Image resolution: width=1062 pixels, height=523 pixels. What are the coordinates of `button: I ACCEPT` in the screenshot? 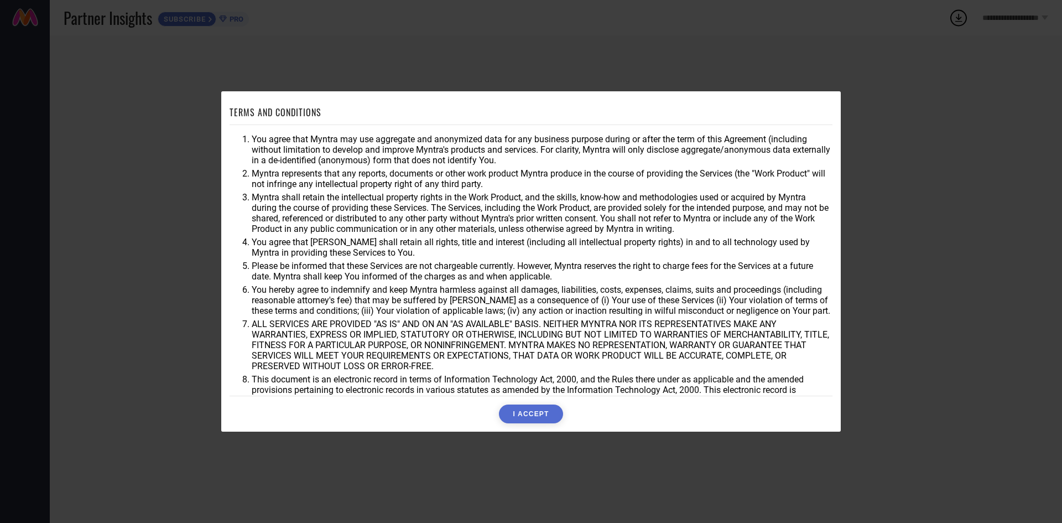 It's located at (530, 414).